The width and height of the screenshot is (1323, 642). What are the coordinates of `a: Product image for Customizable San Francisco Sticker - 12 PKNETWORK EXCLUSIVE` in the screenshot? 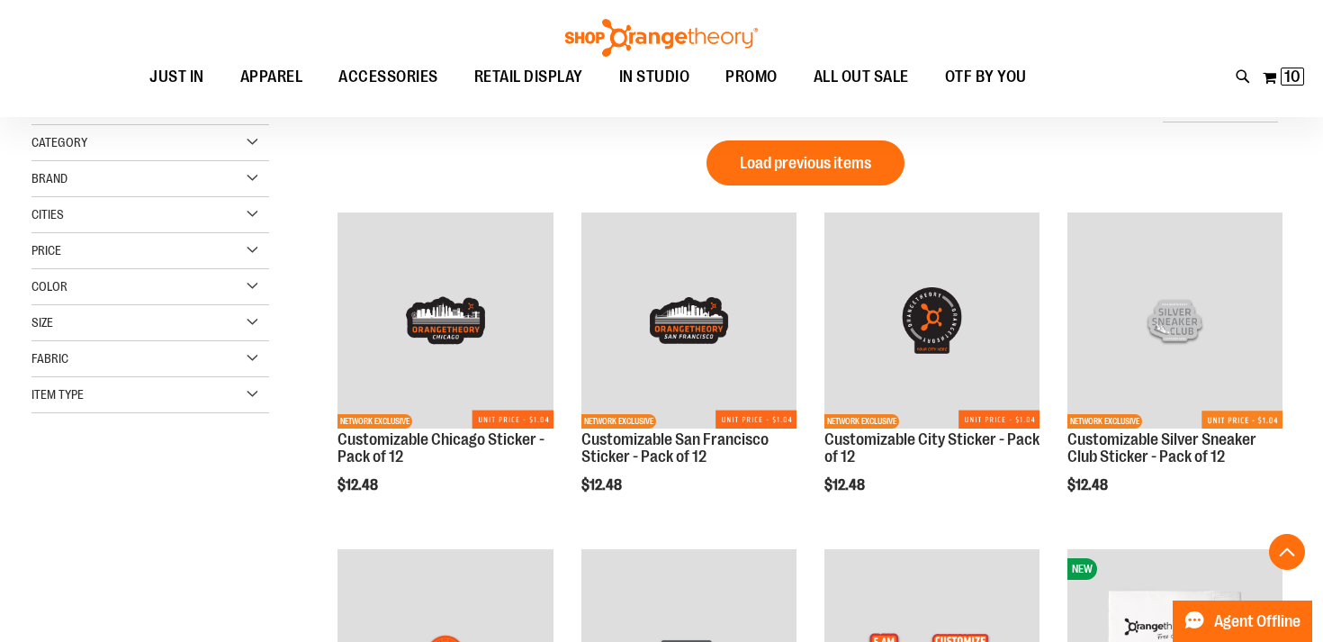 It's located at (689, 321).